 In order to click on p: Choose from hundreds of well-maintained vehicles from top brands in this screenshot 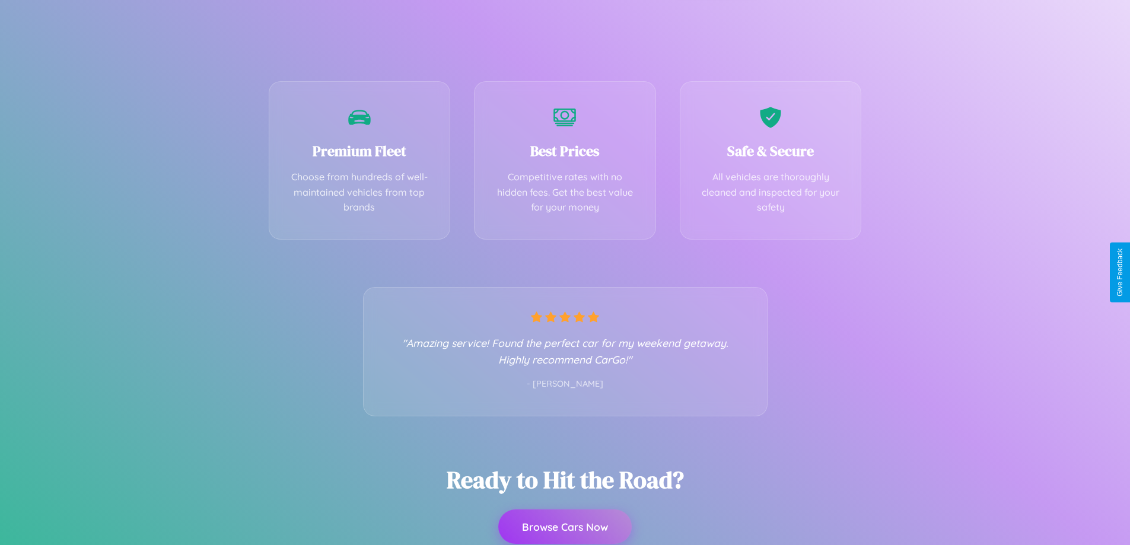, I will do `click(359, 192)`.